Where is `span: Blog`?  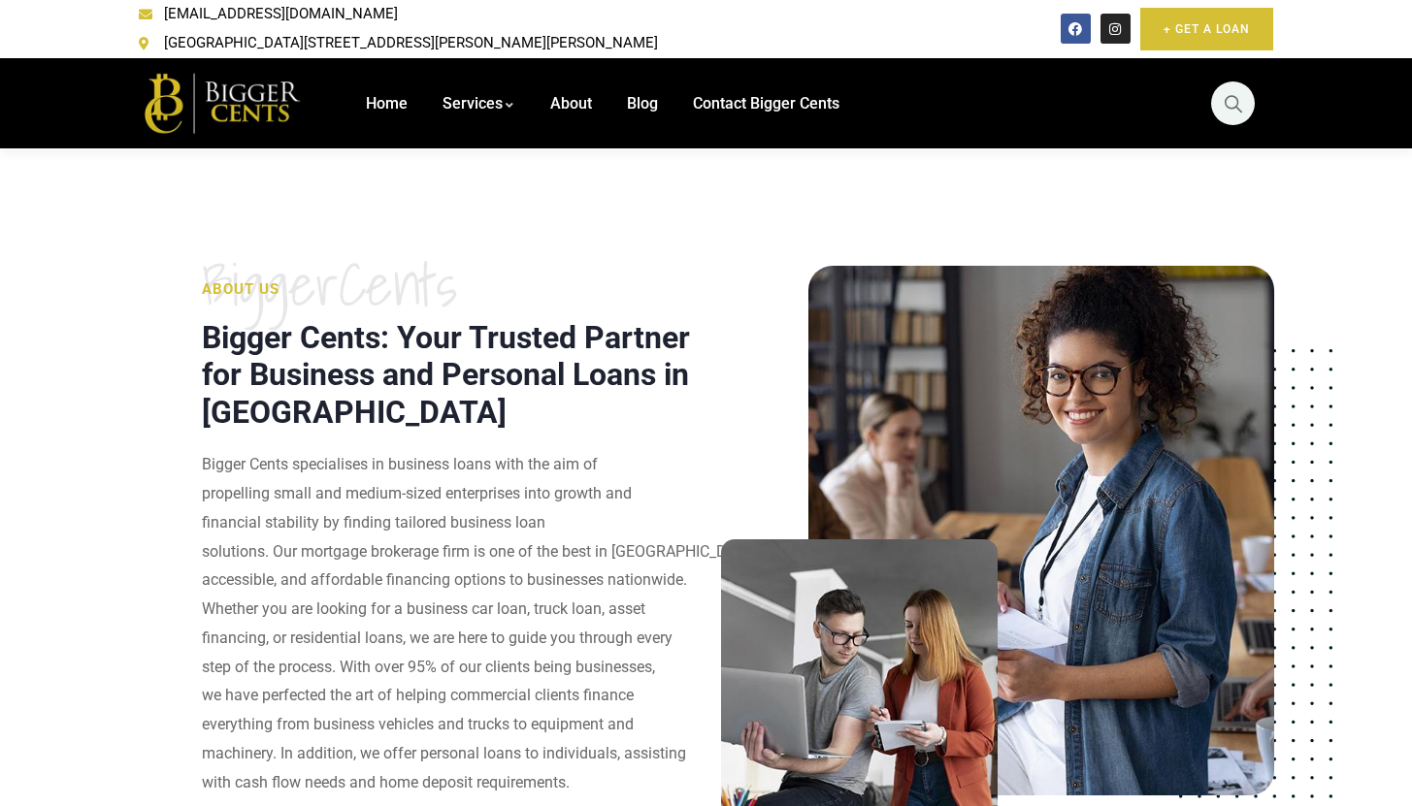
span: Blog is located at coordinates (642, 103).